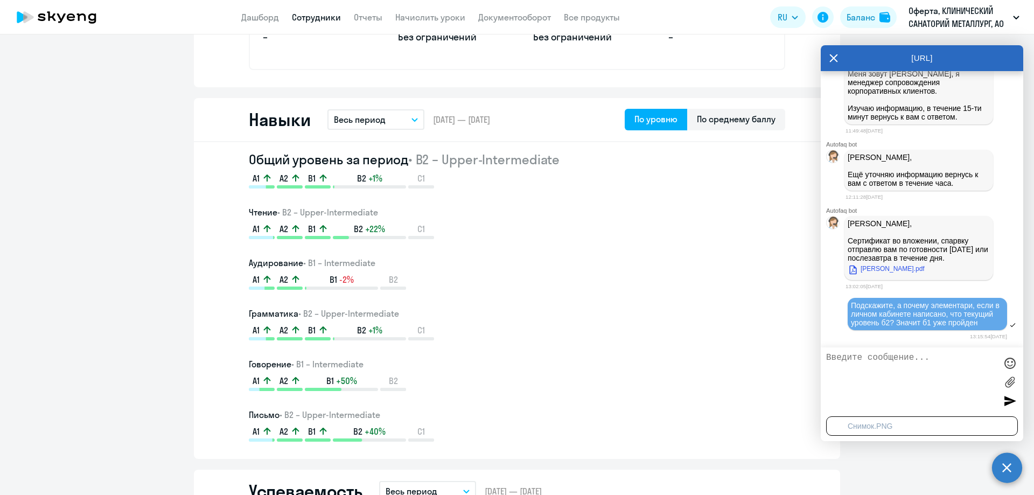 Image resolution: width=1034 pixels, height=495 pixels. I want to click on label: Лимит 10 файлов, so click(1009, 382).